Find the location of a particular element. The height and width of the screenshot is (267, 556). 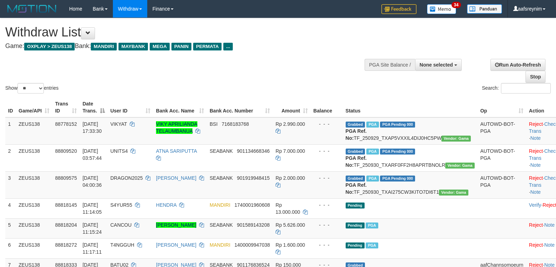

h4: Game: Bank: is located at coordinates (184, 46).